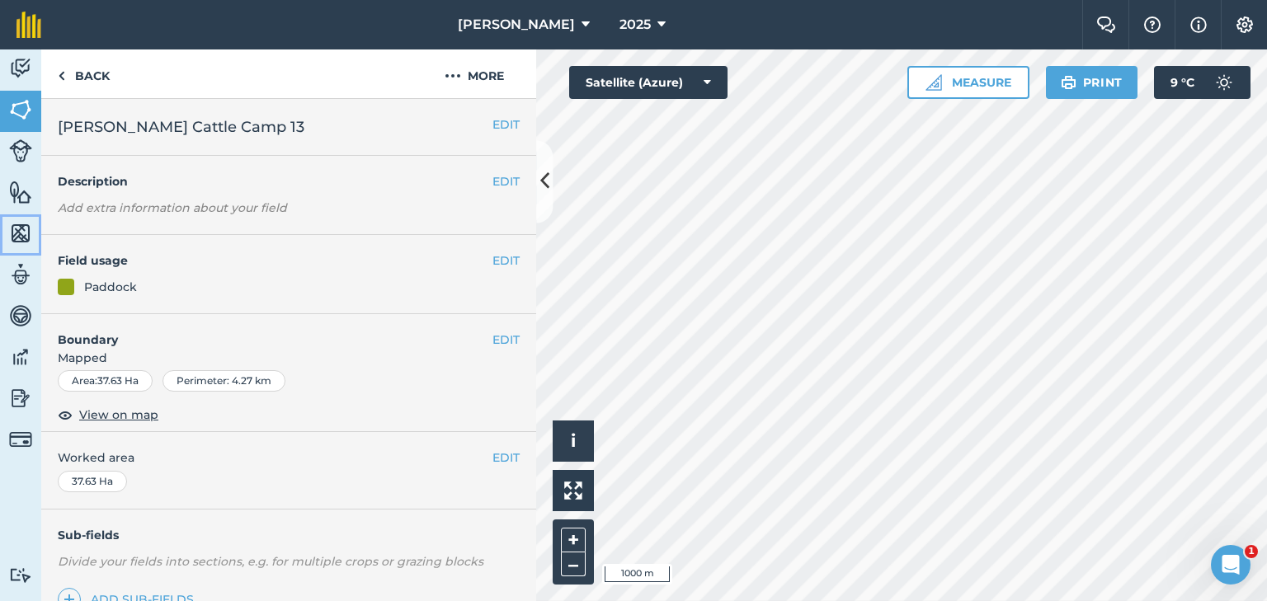  I want to click on span: View on map, so click(119, 415).